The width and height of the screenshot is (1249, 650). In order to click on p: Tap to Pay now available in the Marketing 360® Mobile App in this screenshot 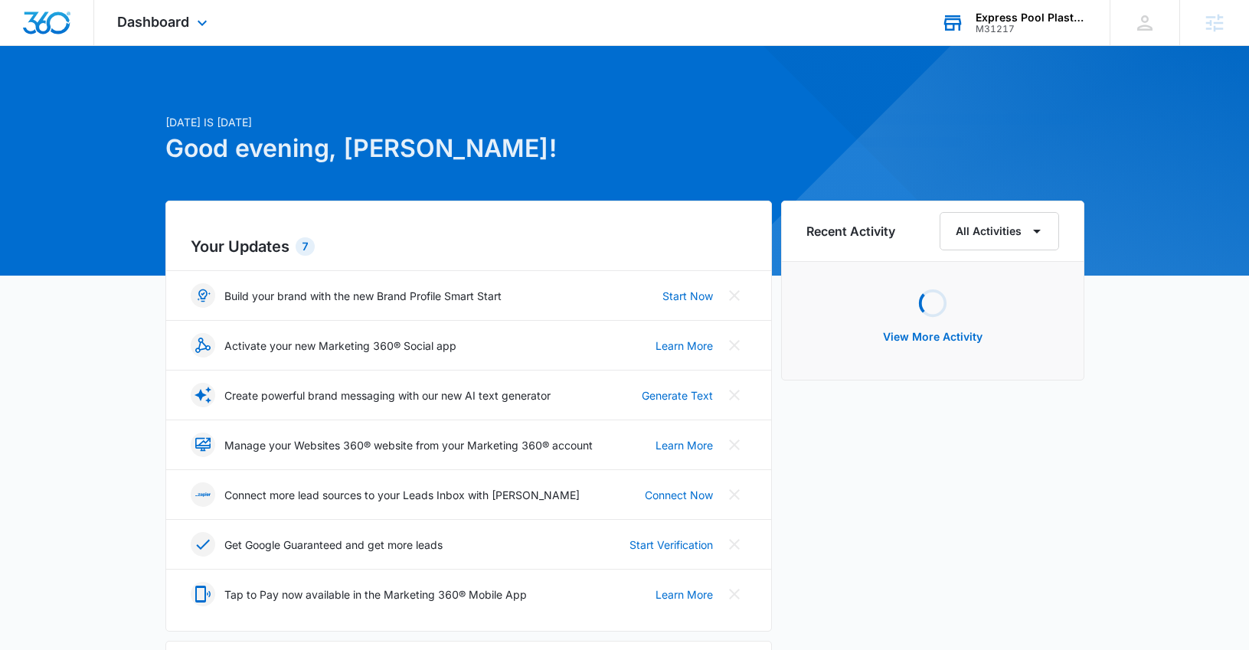, I will do `click(375, 594)`.